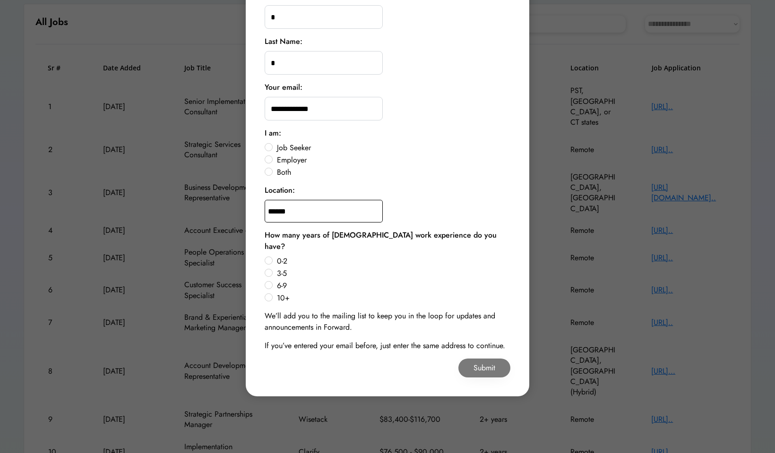 The image size is (775, 453). I want to click on label: 6-9, so click(392, 286).